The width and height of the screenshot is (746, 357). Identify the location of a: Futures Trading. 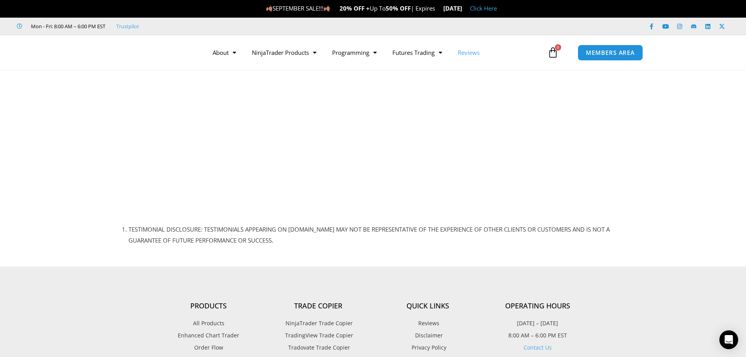
(417, 52).